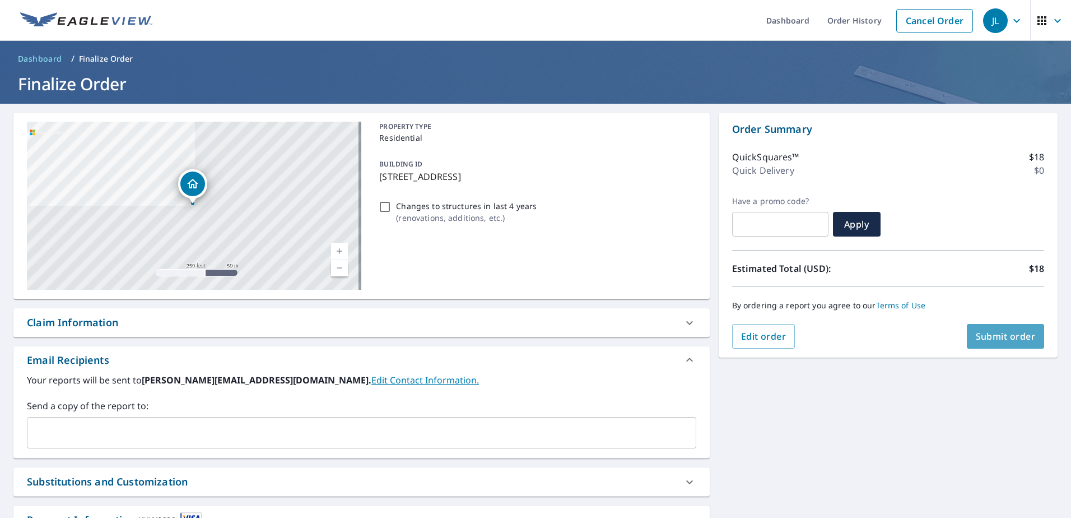 The image size is (1071, 518). I want to click on a: Current Level 17, Zoom In, so click(339, 251).